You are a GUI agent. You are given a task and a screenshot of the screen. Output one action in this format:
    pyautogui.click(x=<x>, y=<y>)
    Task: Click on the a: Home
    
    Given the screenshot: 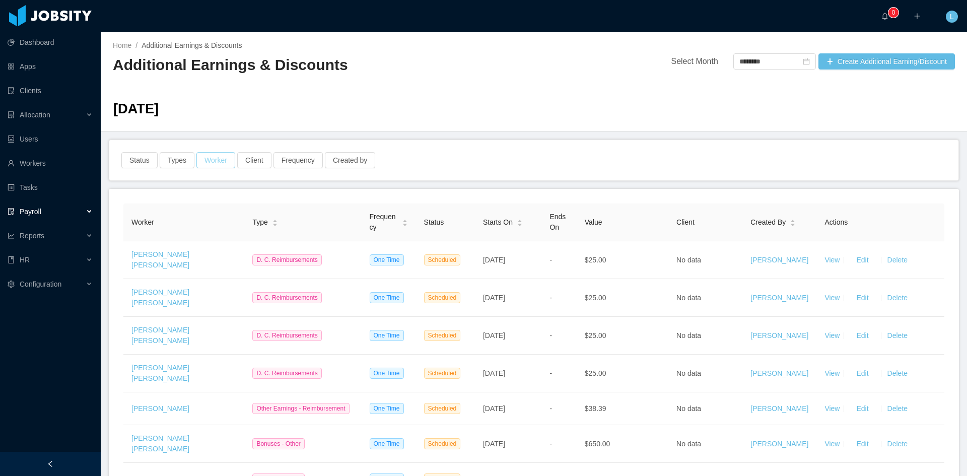 What is the action you would take?
    pyautogui.click(x=122, y=45)
    